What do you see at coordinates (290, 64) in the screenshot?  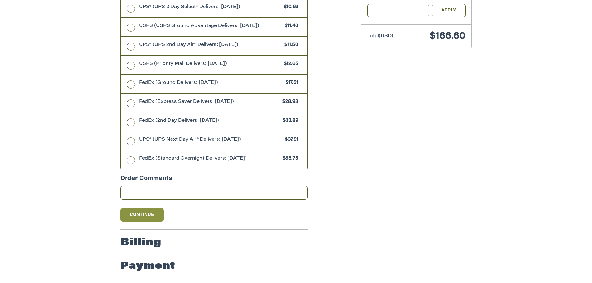 I see `span: $12.65` at bounding box center [290, 64].